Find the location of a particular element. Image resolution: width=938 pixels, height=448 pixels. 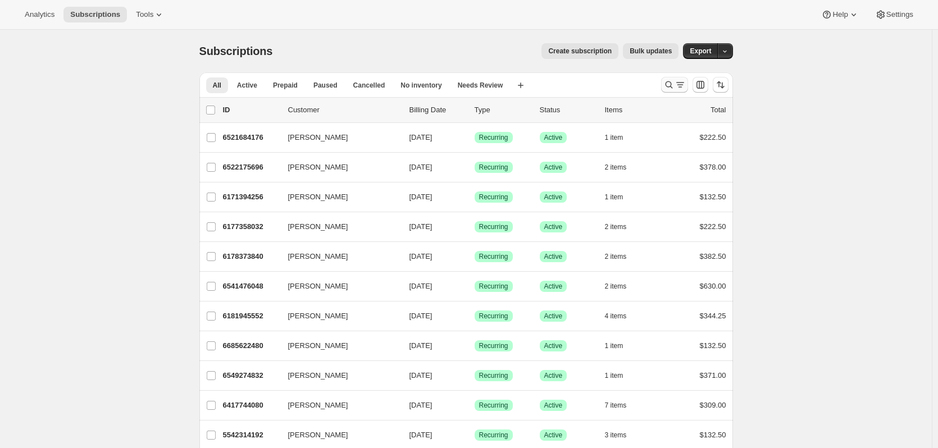

span: Settings is located at coordinates (899, 15).